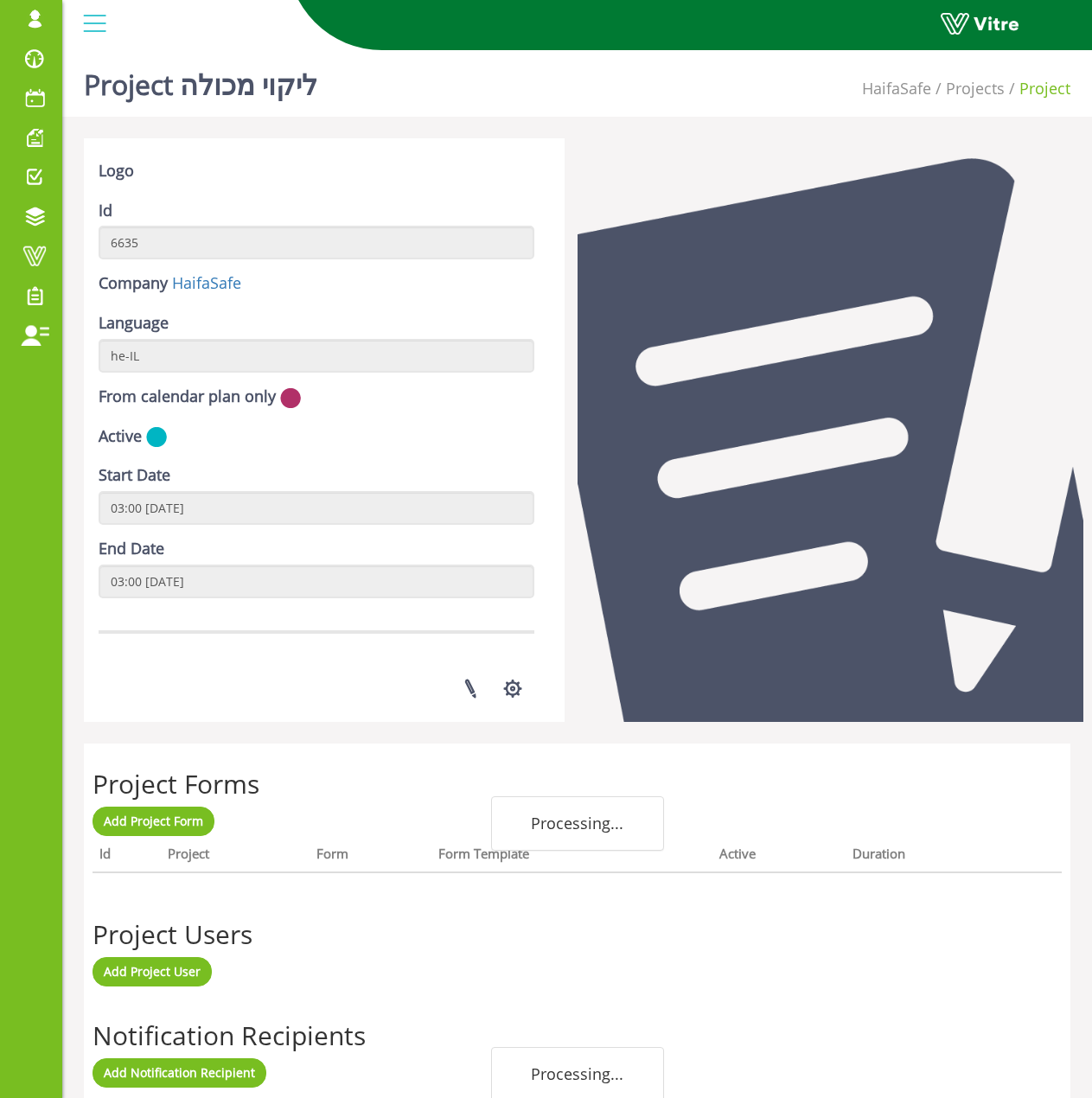  What do you see at coordinates (577, 824) in the screenshot?
I see `div: Processing...` at bounding box center [577, 824].